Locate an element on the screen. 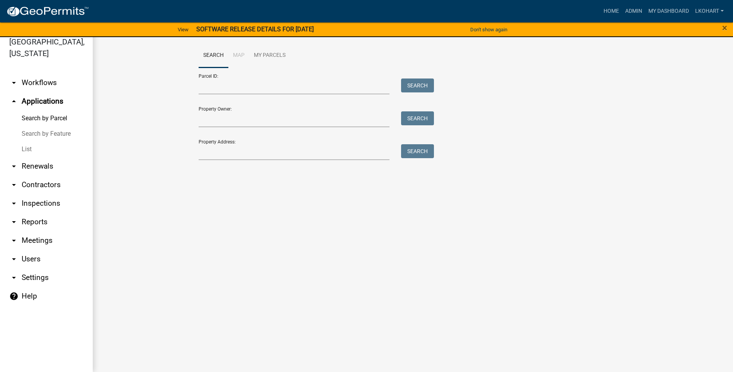 This screenshot has height=372, width=733. i: help is located at coordinates (14, 296).